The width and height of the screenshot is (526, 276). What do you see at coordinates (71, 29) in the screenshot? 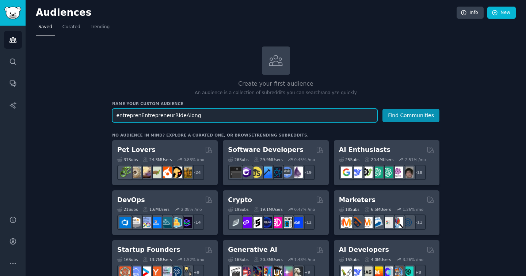
I see `a: Curated` at bounding box center [71, 29].